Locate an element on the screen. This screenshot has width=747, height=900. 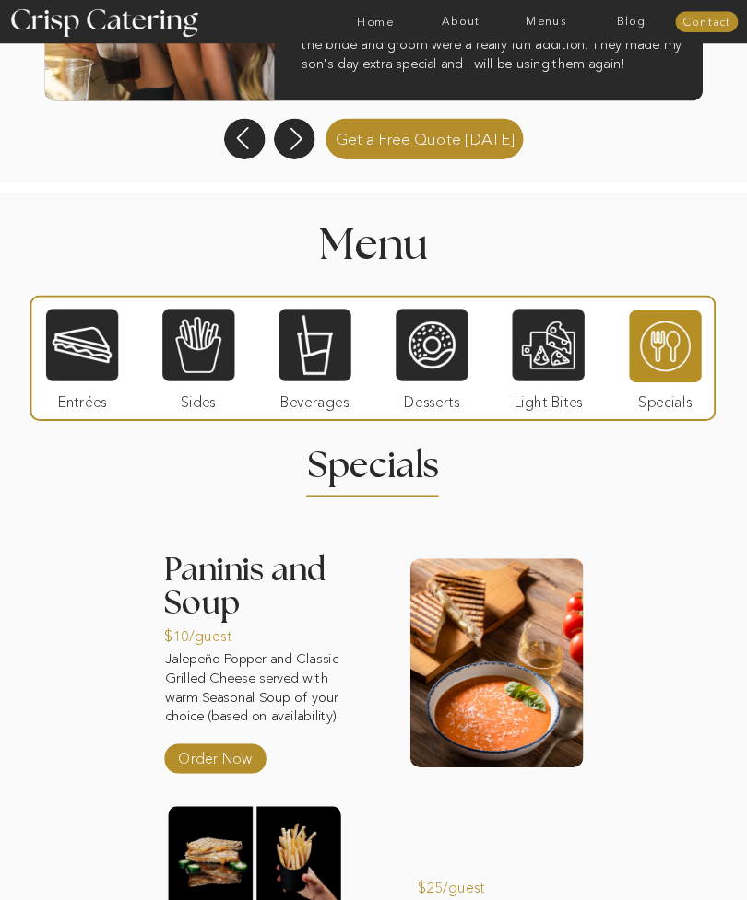
p: Jalepeño Popper and Classic Grilled Cheese served with warm Seasonal Soup of your choice (based o... is located at coordinates (258, 692).